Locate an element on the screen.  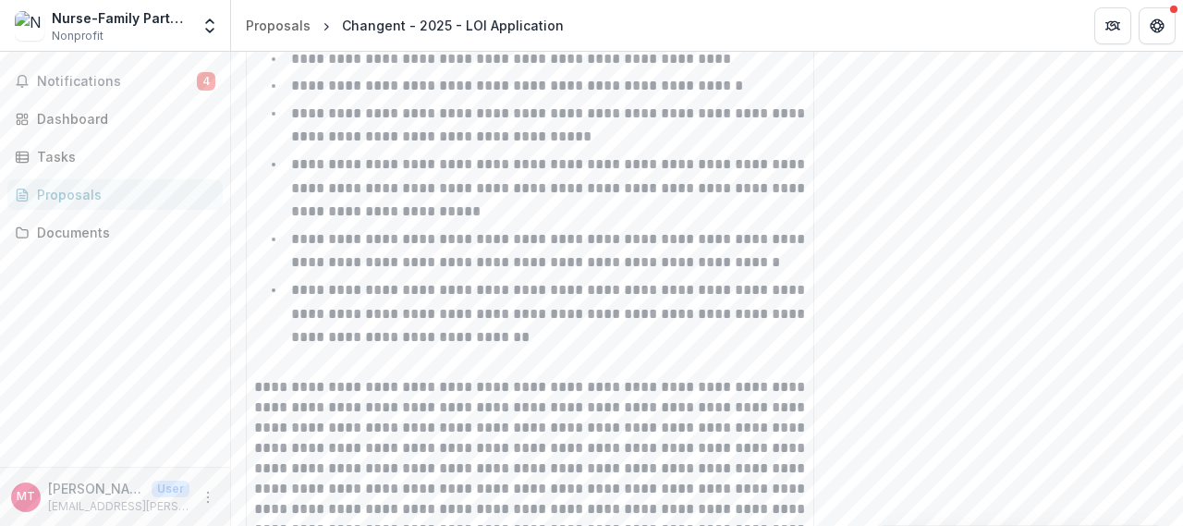
div: Documents is located at coordinates (122, 232).